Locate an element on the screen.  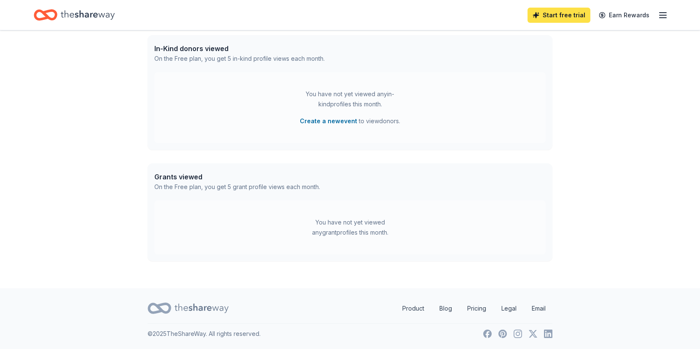
a: Legal is located at coordinates (509, 308).